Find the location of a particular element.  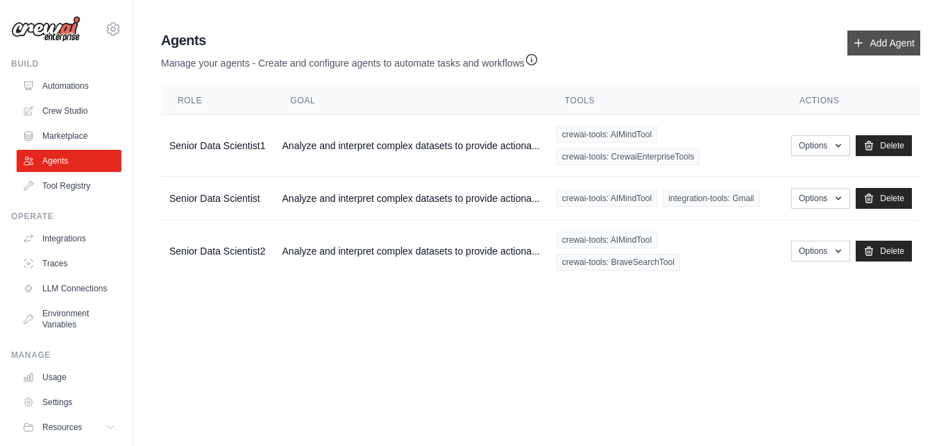

th: Tools is located at coordinates (666, 101).